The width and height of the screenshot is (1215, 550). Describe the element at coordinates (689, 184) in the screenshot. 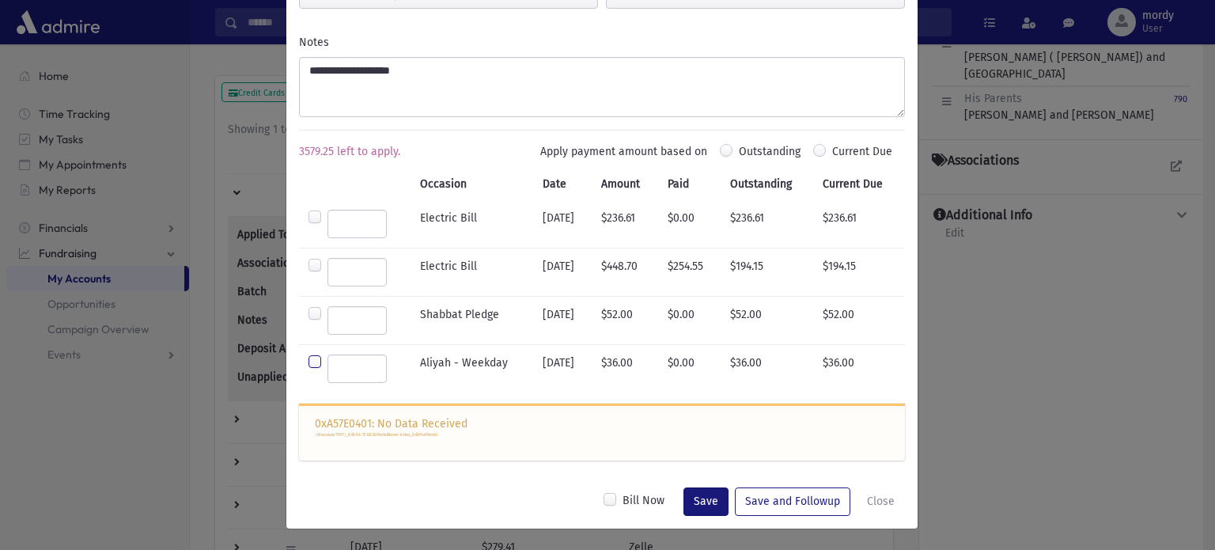

I see `th: Paid` at that location.